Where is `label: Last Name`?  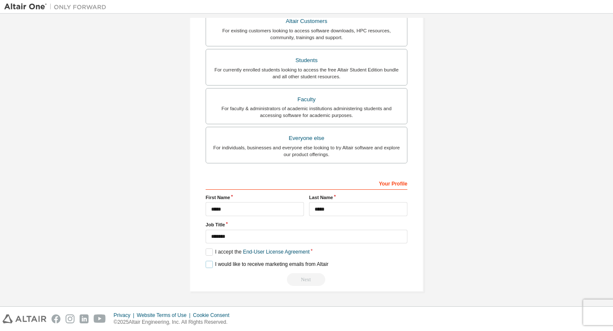
label: Last Name is located at coordinates (358, 197).